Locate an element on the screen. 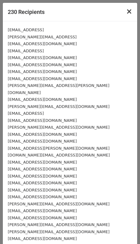  button: Close is located at coordinates (129, 11).